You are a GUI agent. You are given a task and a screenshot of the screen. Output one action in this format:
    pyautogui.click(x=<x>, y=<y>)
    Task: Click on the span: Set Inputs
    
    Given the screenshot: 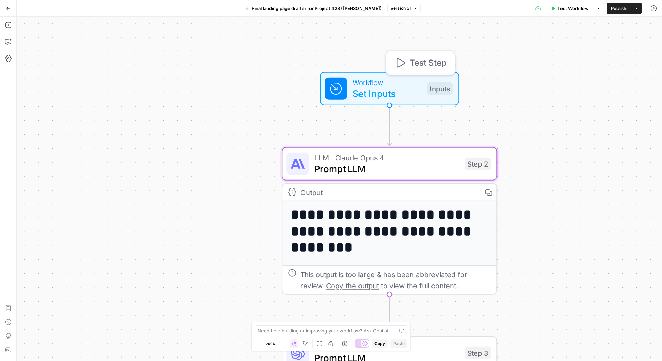 What is the action you would take?
    pyautogui.click(x=387, y=94)
    